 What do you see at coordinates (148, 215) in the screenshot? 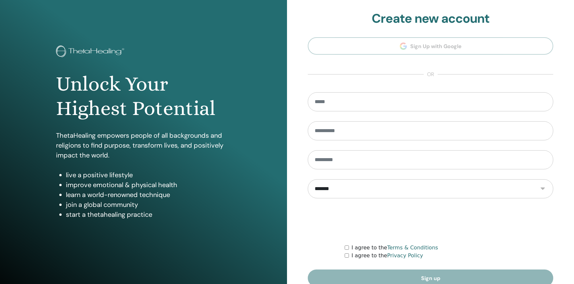
I see `li: start a thetahealing practice` at bounding box center [148, 215].